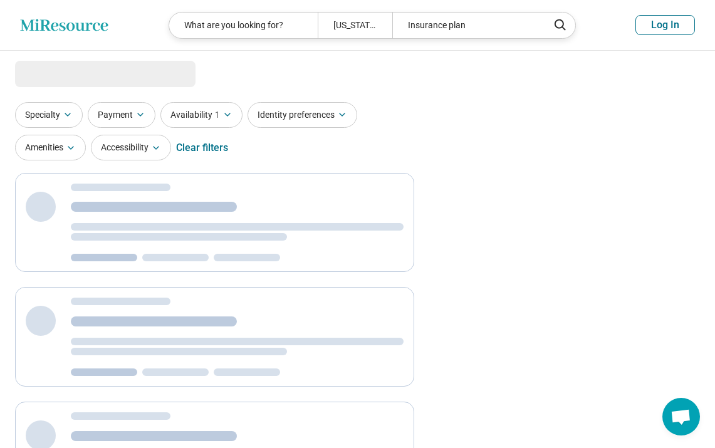  What do you see at coordinates (682, 417) in the screenshot?
I see `div: Open chat` at bounding box center [682, 417].